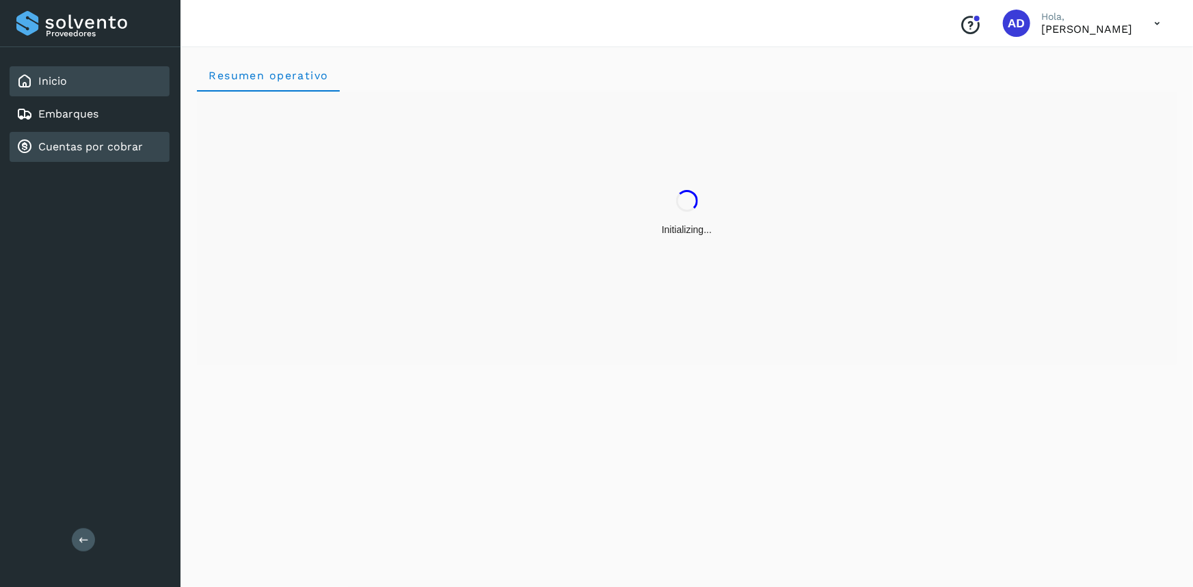 The width and height of the screenshot is (1193, 587). Describe the element at coordinates (268, 75) in the screenshot. I see `span: Resumen operativo` at that location.